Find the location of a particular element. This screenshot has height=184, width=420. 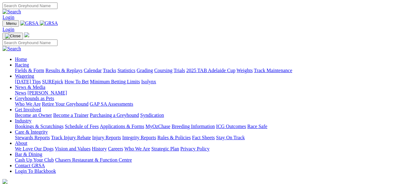

a: MyOzChase is located at coordinates (158, 126).